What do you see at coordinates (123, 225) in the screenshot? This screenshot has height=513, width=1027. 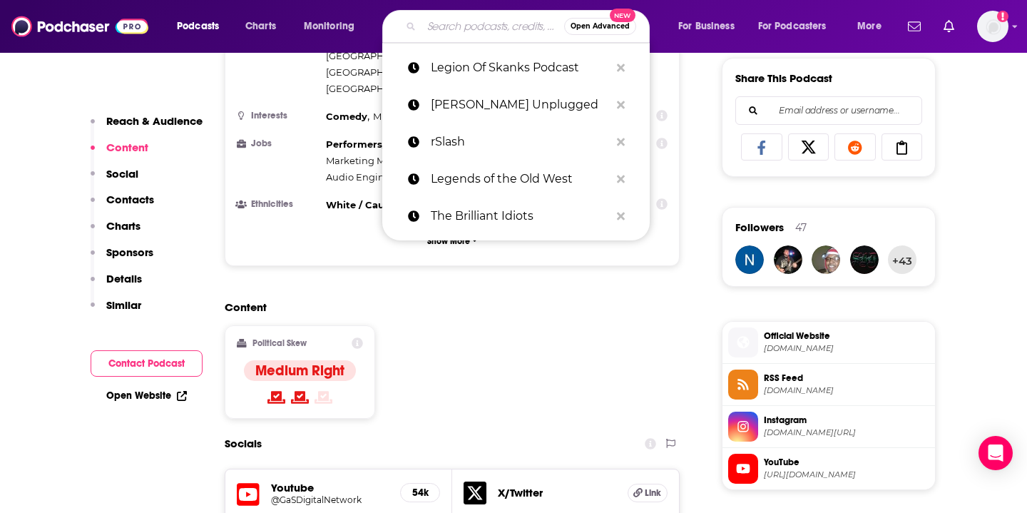 I see `p: Charts` at bounding box center [123, 225].